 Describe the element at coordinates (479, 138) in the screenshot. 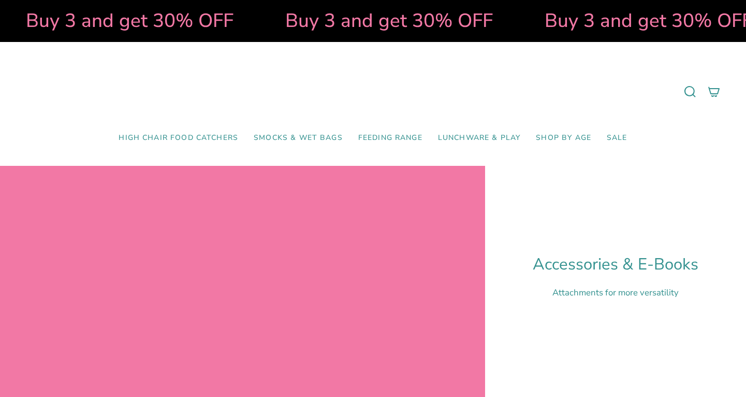

I see `div: Lunchware & Play` at that location.